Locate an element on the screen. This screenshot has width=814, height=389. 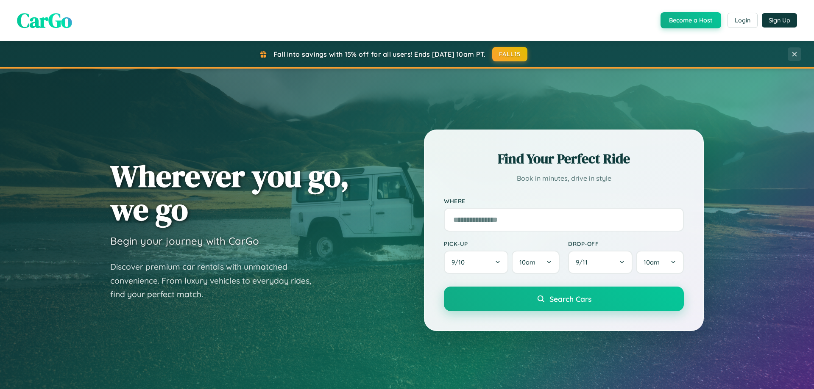
span: 9 / 10 is located at coordinates (460, 262).